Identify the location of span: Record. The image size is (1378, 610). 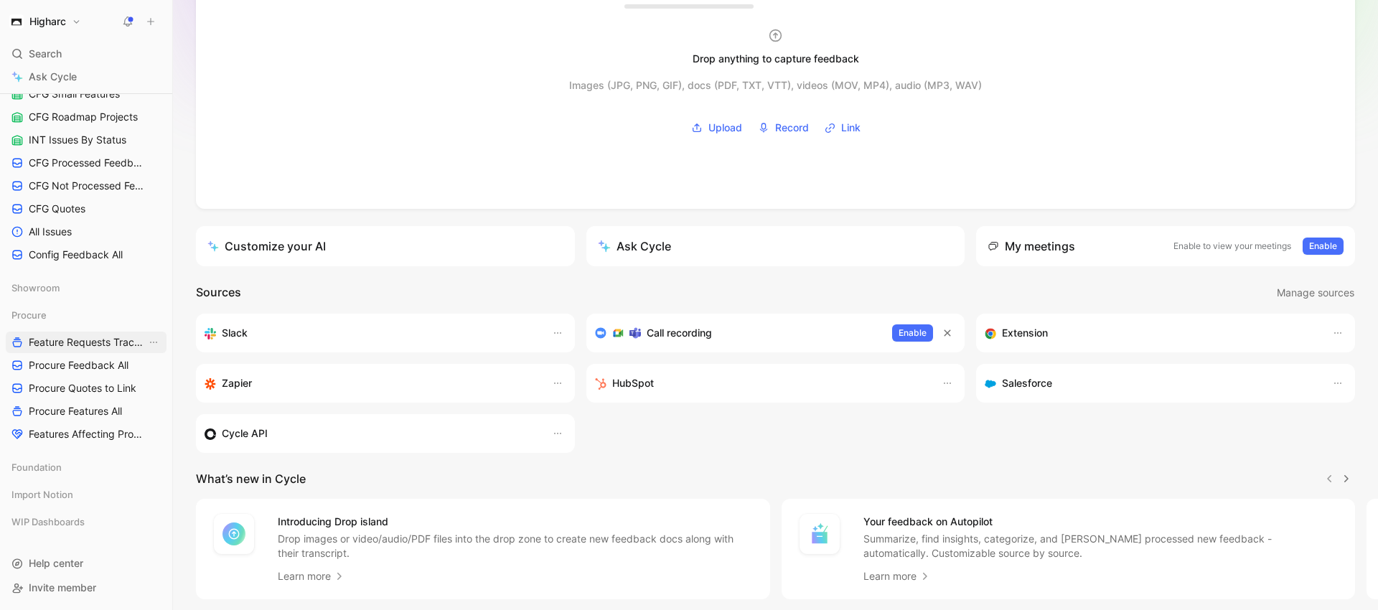
(792, 128).